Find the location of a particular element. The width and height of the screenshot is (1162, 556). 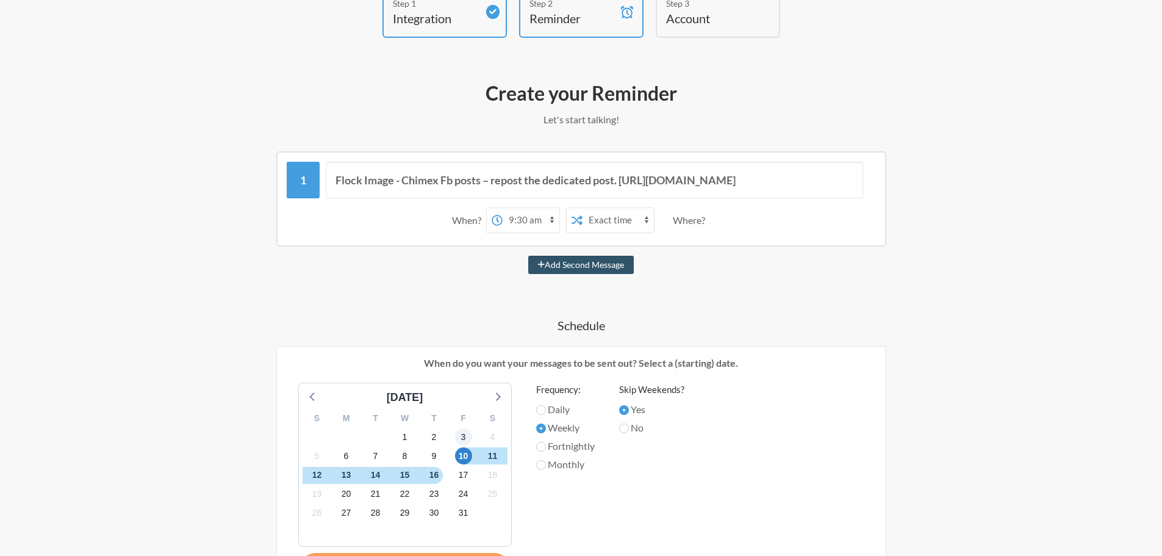

p: When do you want your messages to be sent out? Select a (starting) date. is located at coordinates (581, 363).